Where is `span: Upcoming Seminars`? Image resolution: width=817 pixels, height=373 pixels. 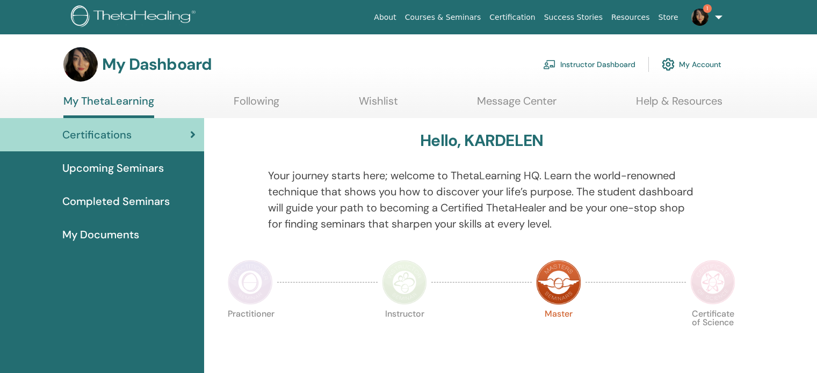
span: Upcoming Seminars is located at coordinates (113, 168).